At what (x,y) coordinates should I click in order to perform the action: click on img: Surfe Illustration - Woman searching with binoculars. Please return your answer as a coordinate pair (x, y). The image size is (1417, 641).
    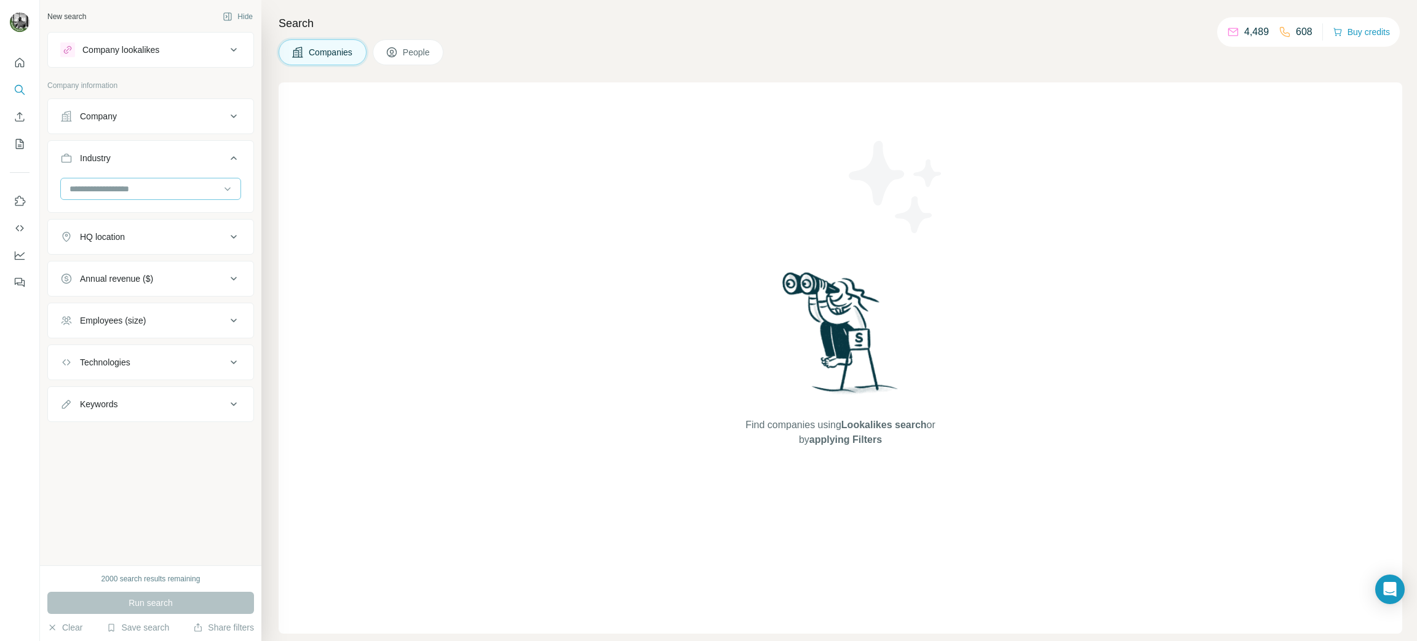
    Looking at the image, I should click on (841, 337).